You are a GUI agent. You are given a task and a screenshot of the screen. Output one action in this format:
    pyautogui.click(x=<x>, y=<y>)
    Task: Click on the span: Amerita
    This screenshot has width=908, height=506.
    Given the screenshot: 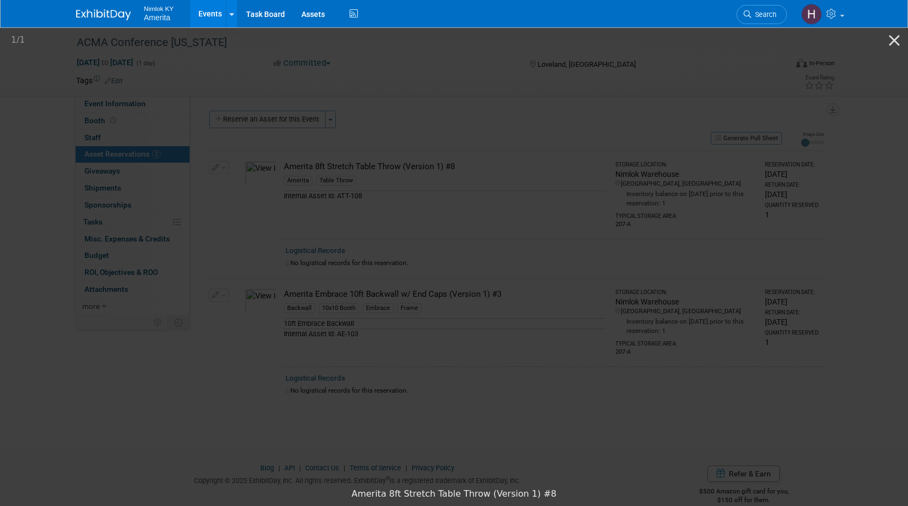 What is the action you would take?
    pyautogui.click(x=157, y=18)
    